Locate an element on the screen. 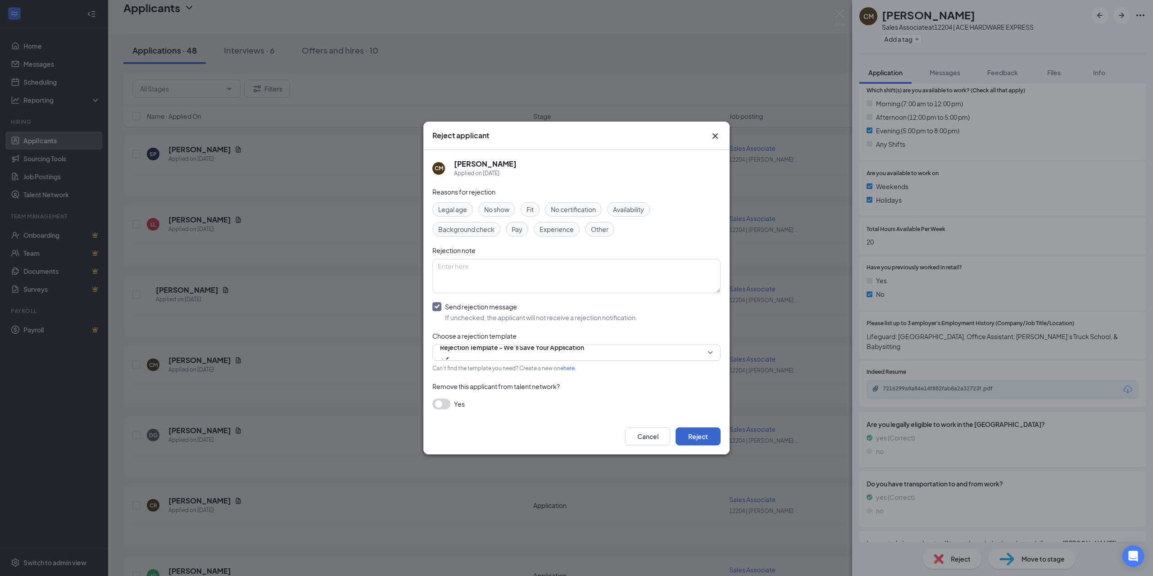 The height and width of the screenshot is (576, 1153). span: Rejection Template - We'll Save Your Application is located at coordinates (512, 347).